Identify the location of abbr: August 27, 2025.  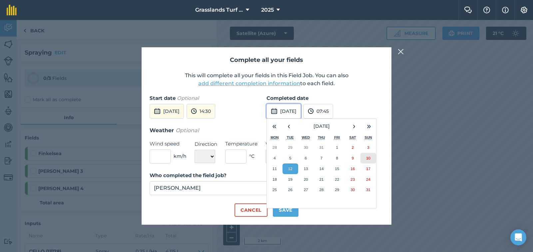
(306, 190).